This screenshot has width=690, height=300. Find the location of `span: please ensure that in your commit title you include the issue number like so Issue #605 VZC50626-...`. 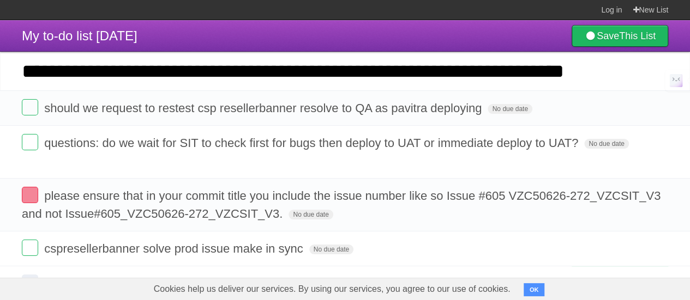

span: please ensure that in your commit title you include the issue number like so Issue #605 VZC50626-... is located at coordinates (341, 205).